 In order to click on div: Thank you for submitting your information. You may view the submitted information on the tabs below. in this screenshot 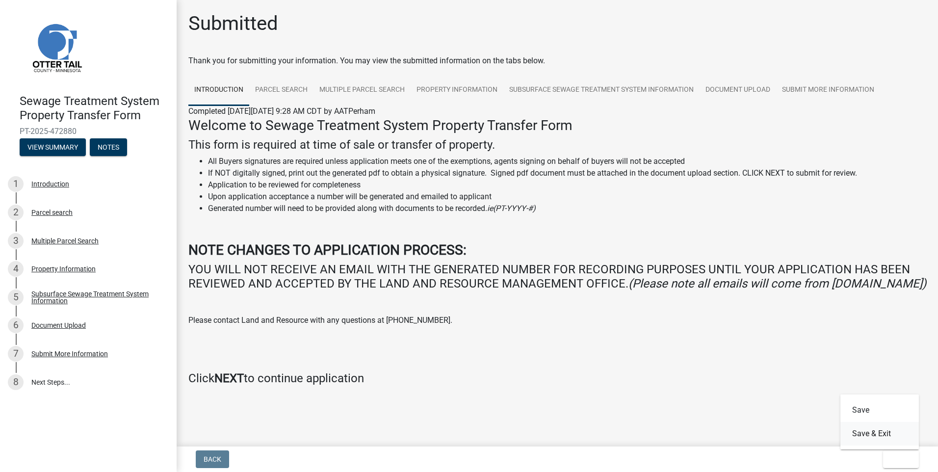, I will do `click(557, 61)`.